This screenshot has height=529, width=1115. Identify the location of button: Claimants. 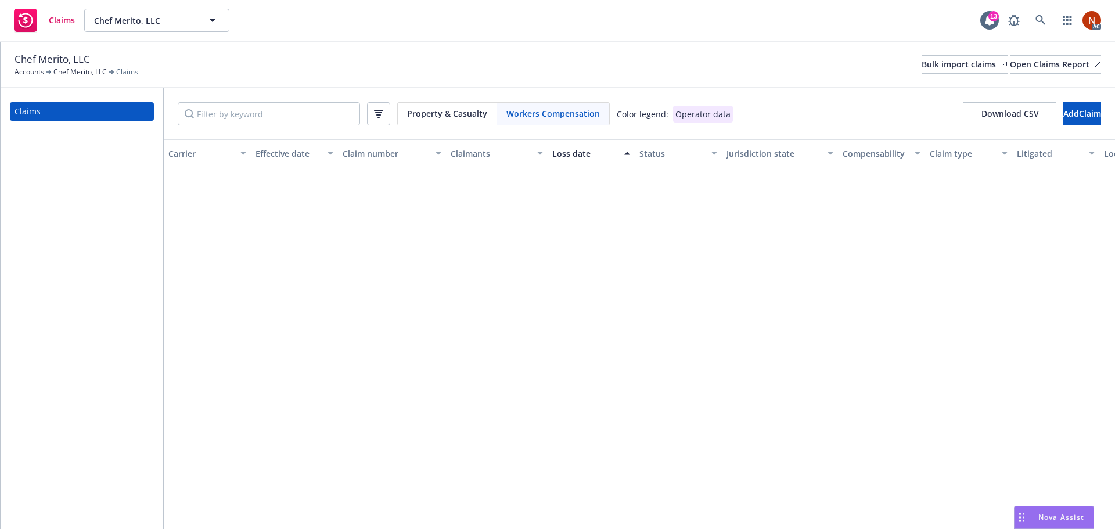
(497, 153).